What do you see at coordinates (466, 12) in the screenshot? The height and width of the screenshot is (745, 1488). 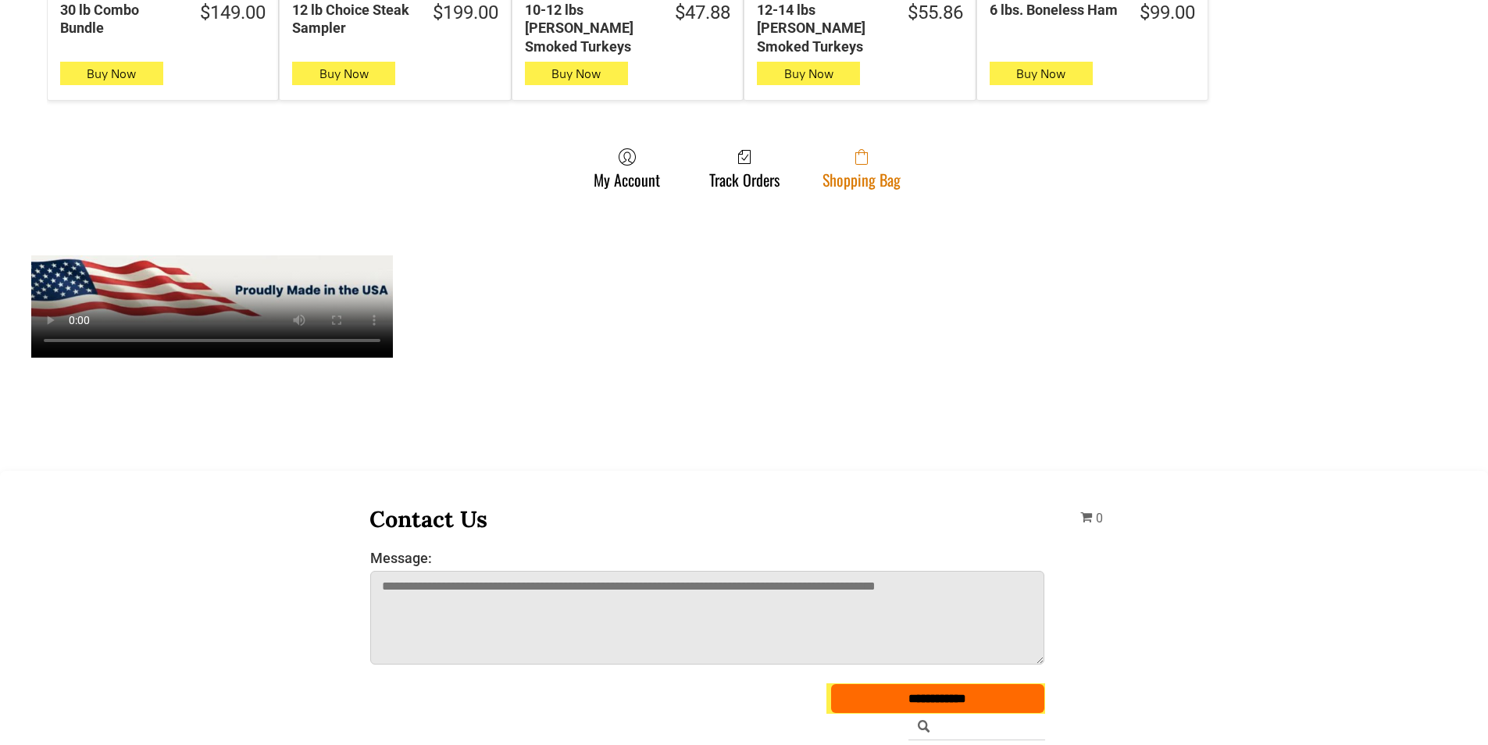 I see `div: $199.00` at bounding box center [466, 12].